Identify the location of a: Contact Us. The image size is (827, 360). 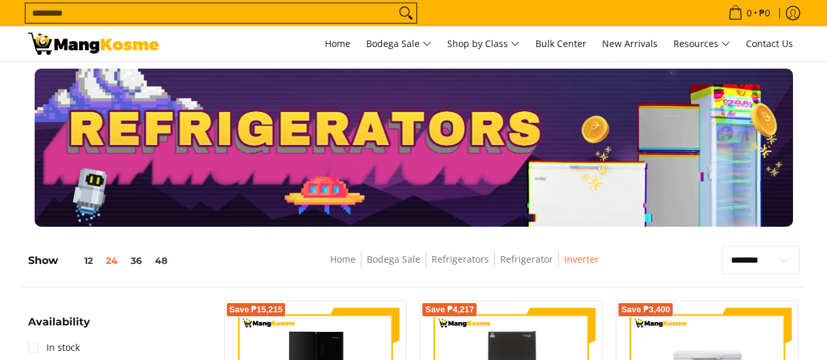
(769, 44).